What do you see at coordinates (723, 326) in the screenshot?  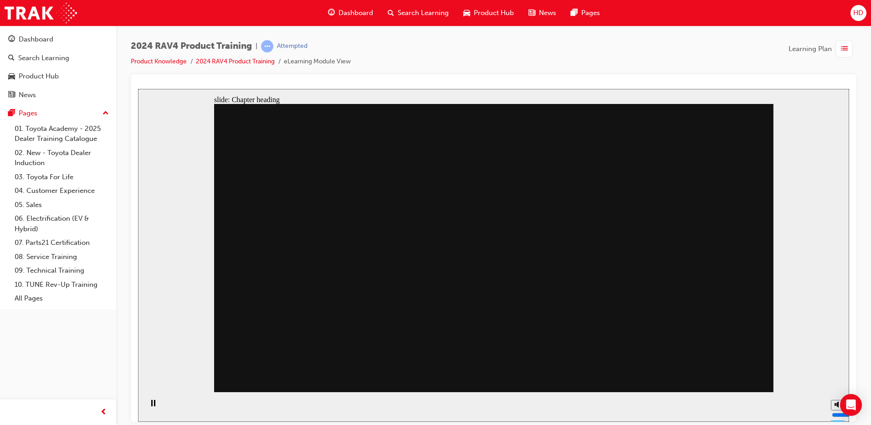 I see `input: volume` at bounding box center [723, 326].